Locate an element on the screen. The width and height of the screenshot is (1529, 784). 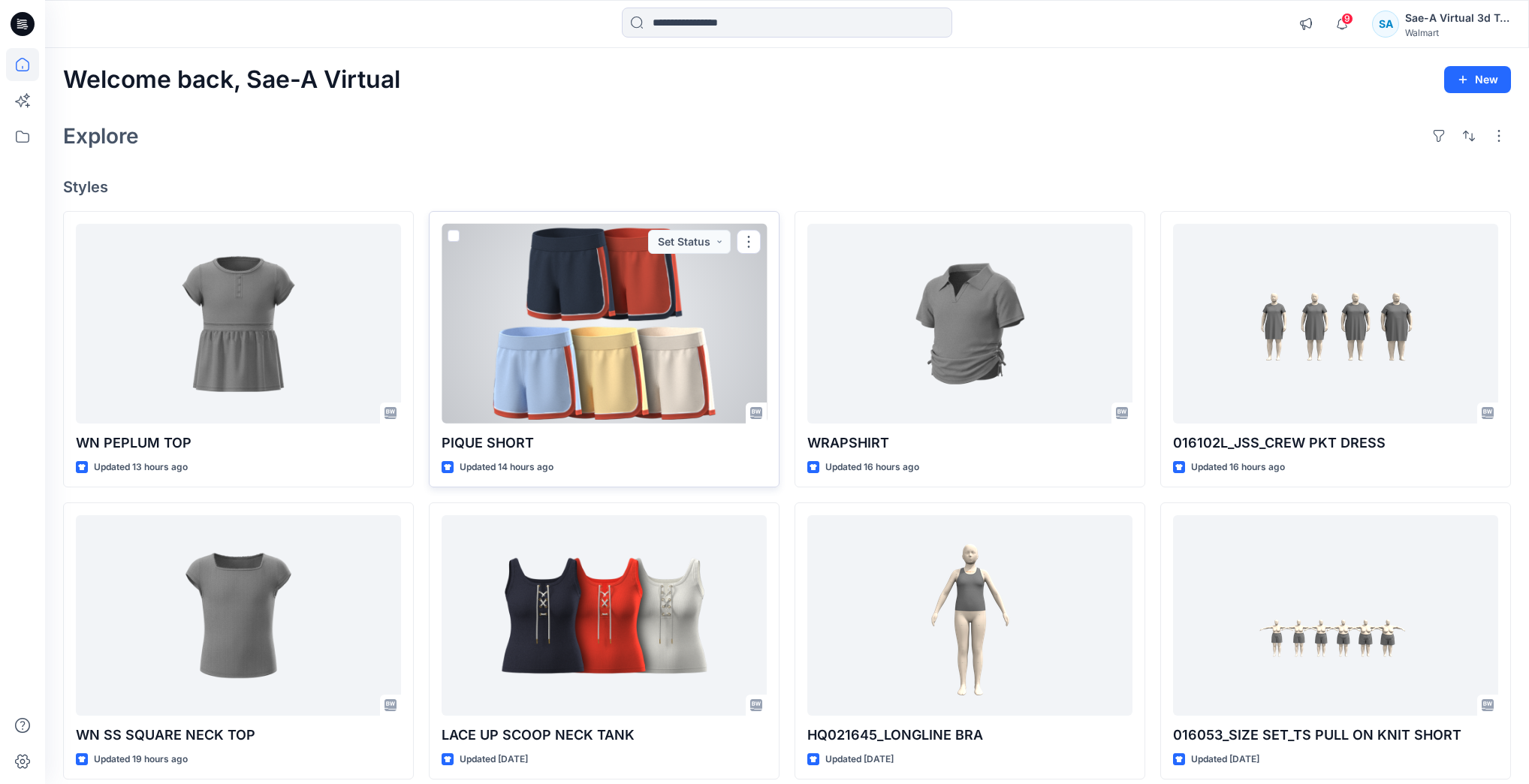
a: WN SS SQUARE NECK TOP is located at coordinates (239, 614).